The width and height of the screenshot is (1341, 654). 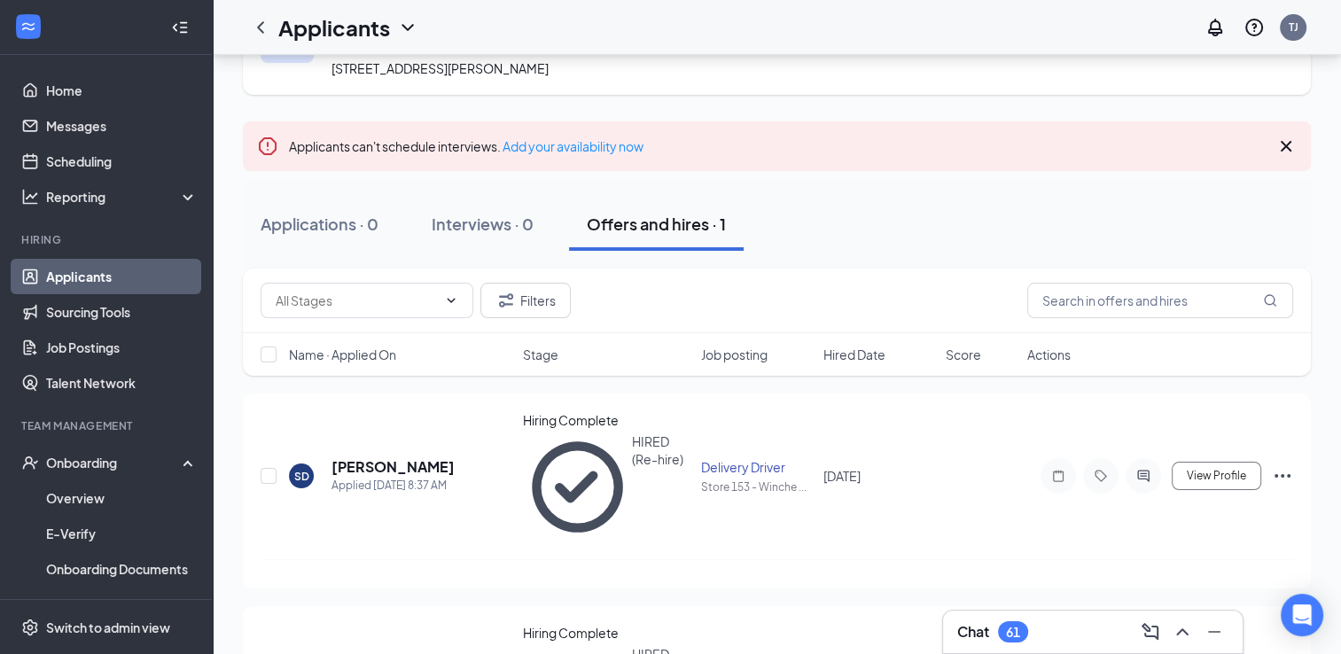 I want to click on div: Offers and hires · 1, so click(x=656, y=223).